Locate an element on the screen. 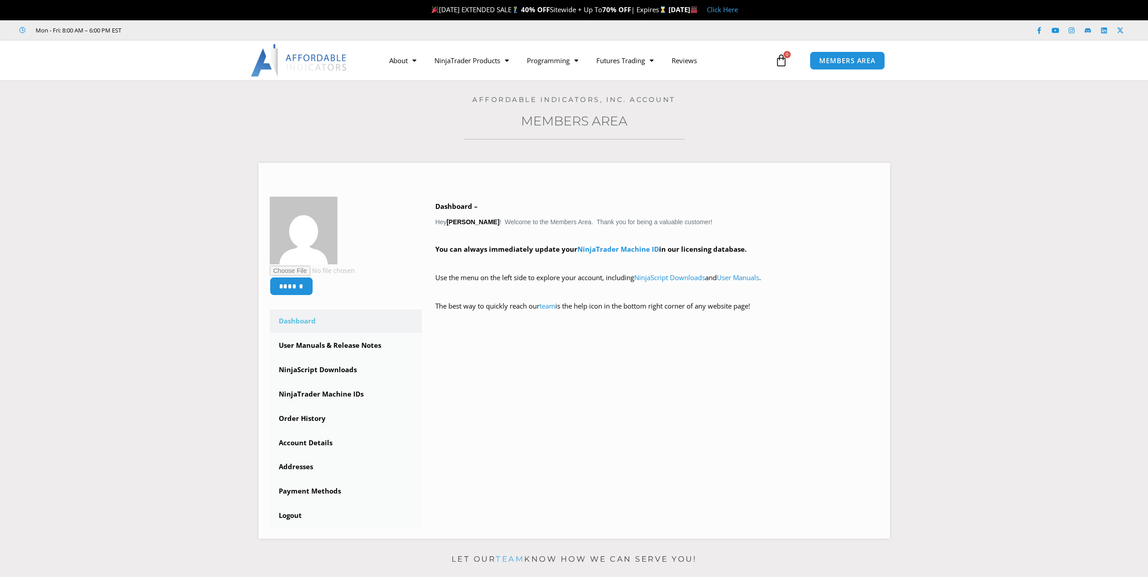  a: Dashboard is located at coordinates (346, 321).